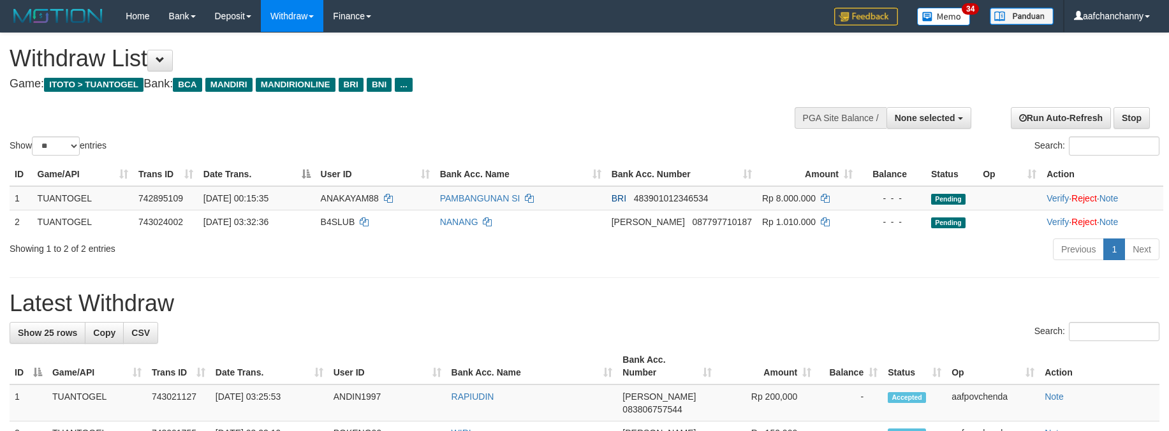 The width and height of the screenshot is (1169, 431). I want to click on div: Showing 1 to 2 of 2 entries, so click(244, 246).